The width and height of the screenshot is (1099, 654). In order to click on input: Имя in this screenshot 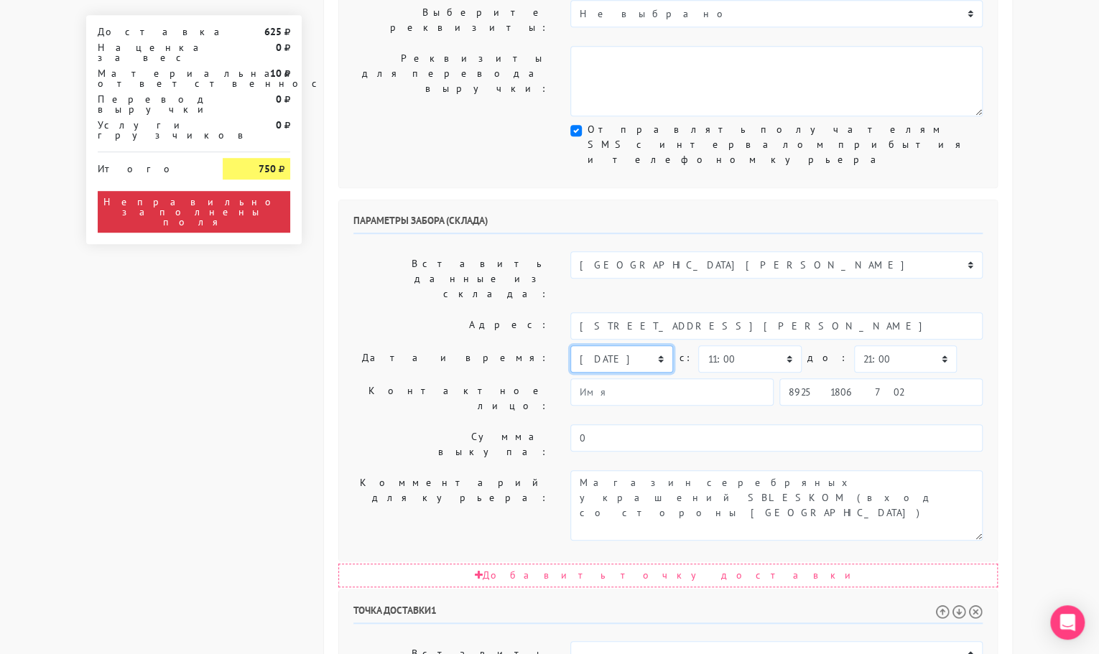, I will do `click(671, 392)`.